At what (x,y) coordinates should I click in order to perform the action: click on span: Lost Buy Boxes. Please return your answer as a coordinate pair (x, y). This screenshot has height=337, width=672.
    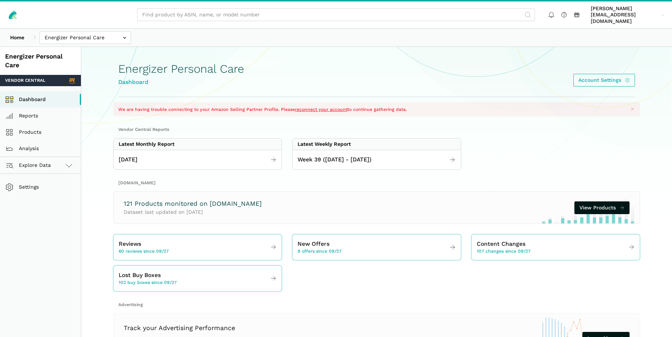
    Looking at the image, I should click on (140, 275).